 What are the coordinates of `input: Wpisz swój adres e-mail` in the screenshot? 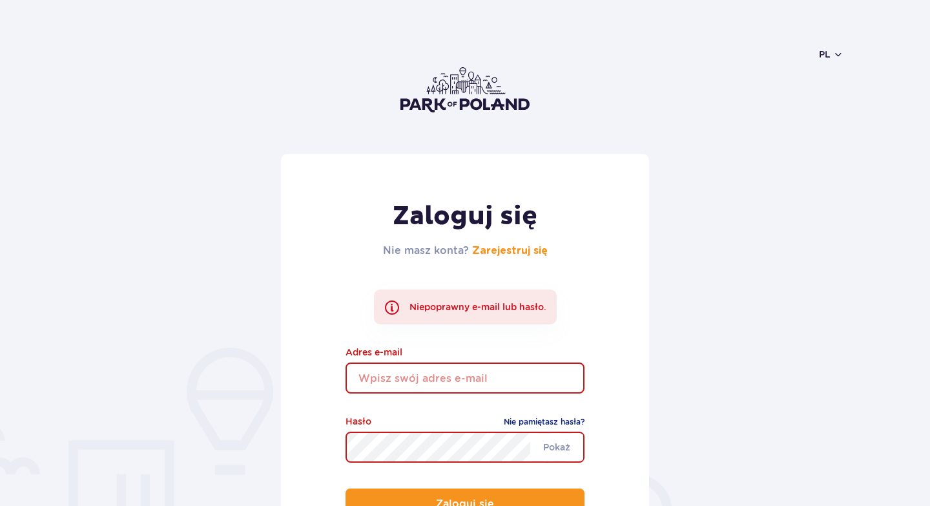 It's located at (465, 378).